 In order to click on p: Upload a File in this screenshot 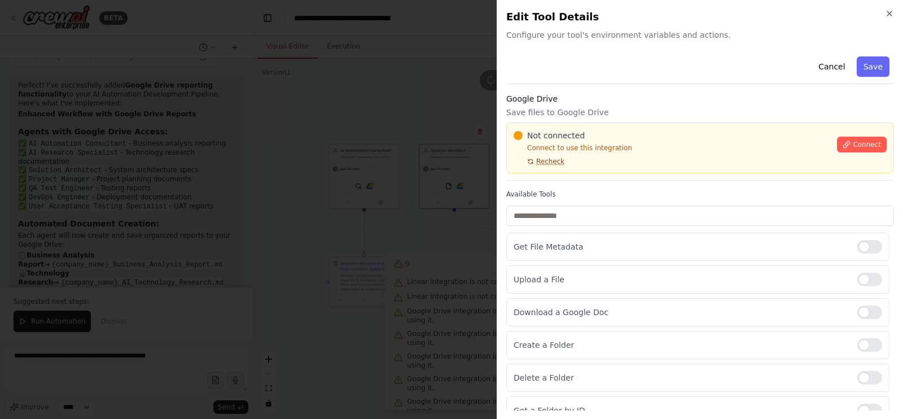, I will do `click(680, 279)`.